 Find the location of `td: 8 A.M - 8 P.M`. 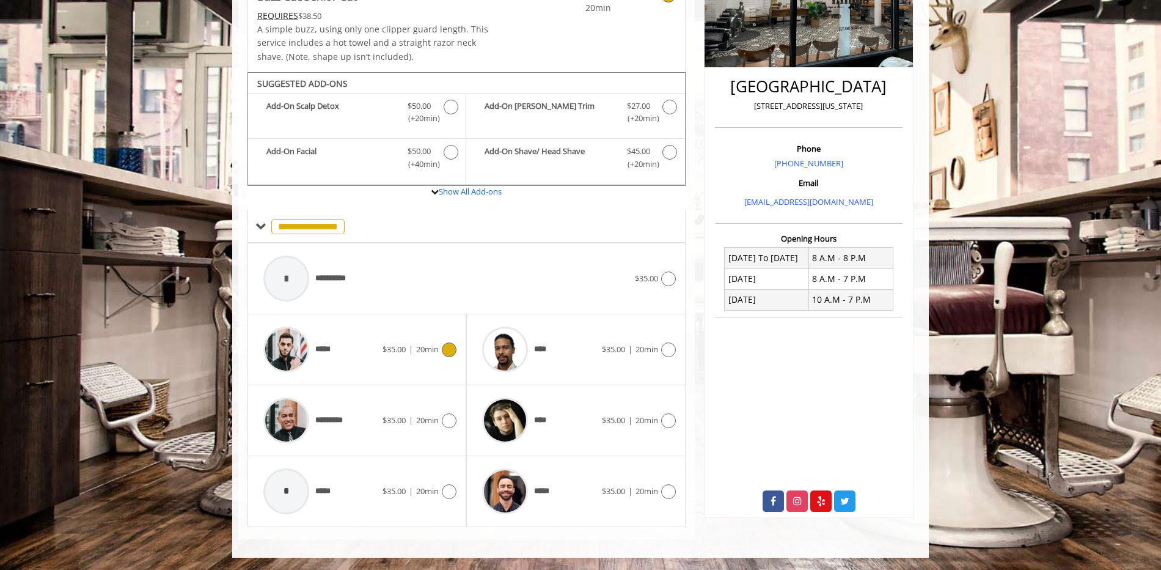

td: 8 A.M - 8 P.M is located at coordinates (851, 258).